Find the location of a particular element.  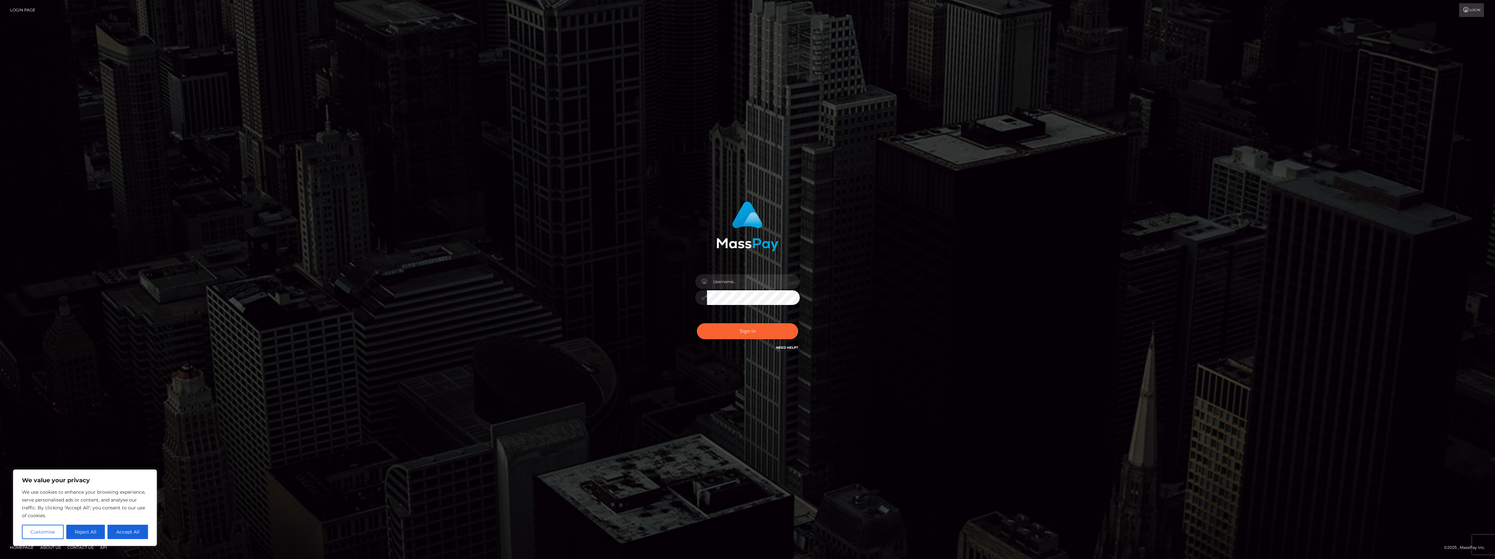

a: Contact Us is located at coordinates (80, 548).